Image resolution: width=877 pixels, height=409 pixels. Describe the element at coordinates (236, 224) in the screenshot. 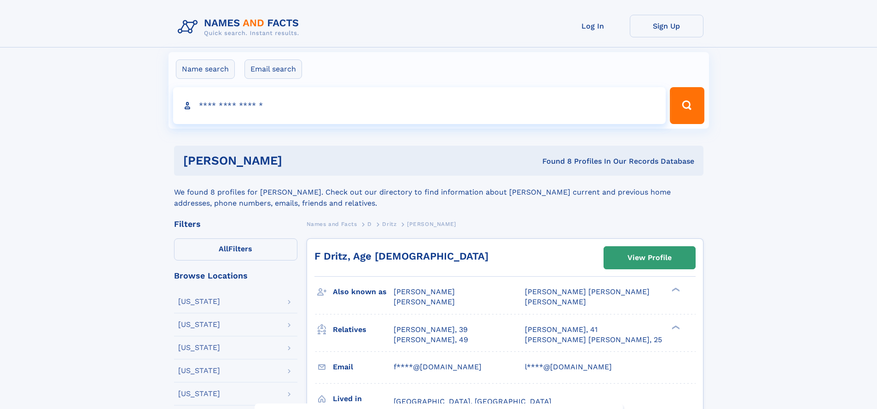

I see `div: Filters` at that location.